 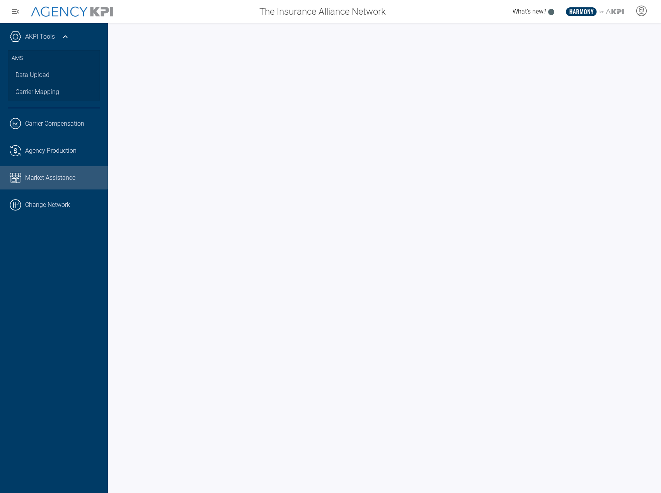 I want to click on h3: AMS, so click(x=54, y=58).